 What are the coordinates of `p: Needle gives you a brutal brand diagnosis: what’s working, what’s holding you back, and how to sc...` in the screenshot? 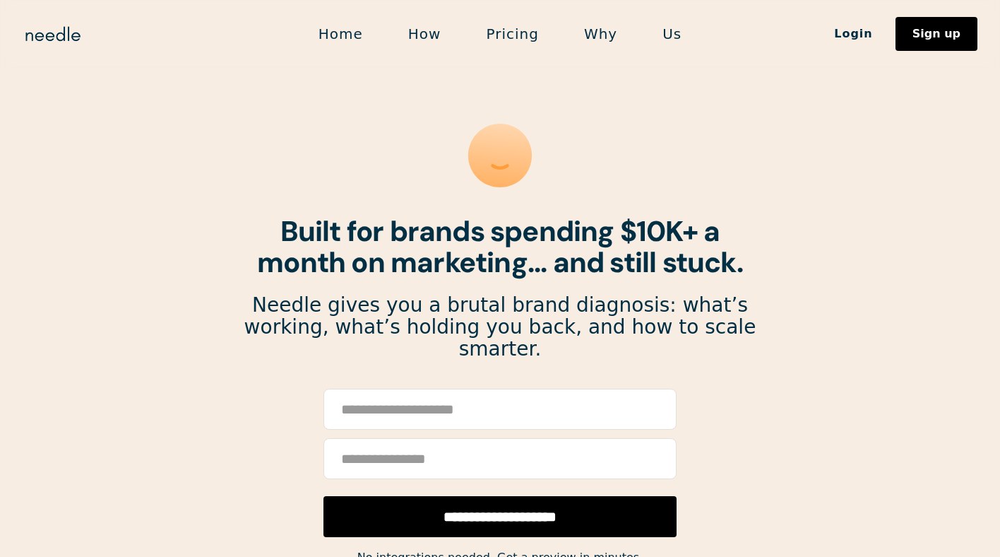 It's located at (500, 327).